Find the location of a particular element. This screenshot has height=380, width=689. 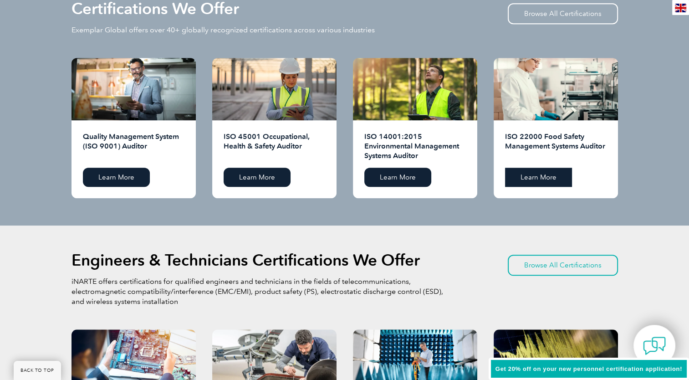

h2: Certifications We Offer is located at coordinates (155, 9).